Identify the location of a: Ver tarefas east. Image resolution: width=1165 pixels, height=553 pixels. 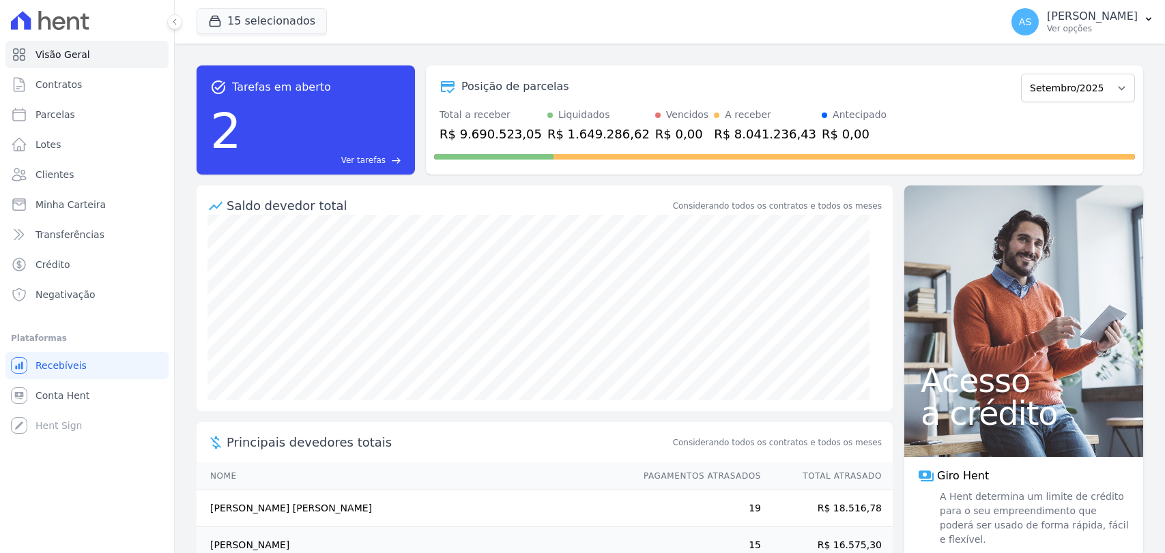
(324, 160).